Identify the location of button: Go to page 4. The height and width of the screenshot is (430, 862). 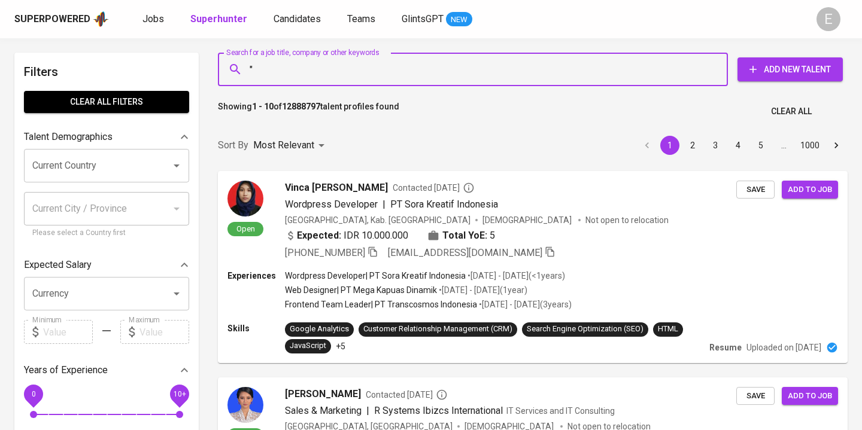
(738, 145).